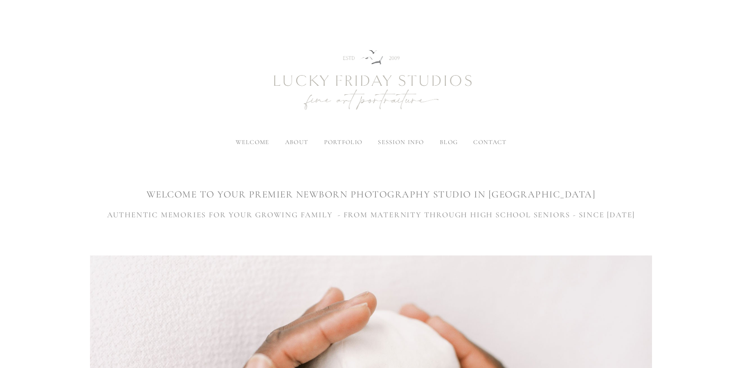 This screenshot has height=368, width=742. Describe the element at coordinates (371, 215) in the screenshot. I see `h3: AUTHENTIC MEMORIES FOR YOUR GROWING FAMILY - FROM MATERNITY THROUGH HIGH SCHOOL SENIORS - SINCE [...` at that location.